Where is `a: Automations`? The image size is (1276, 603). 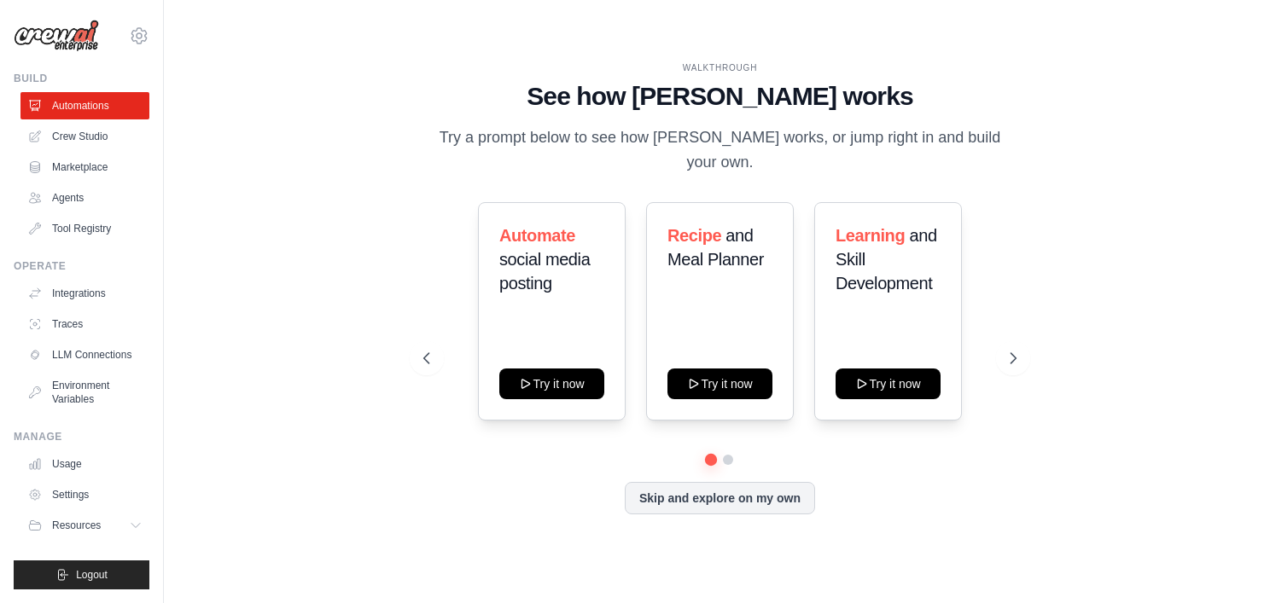 a: Automations is located at coordinates (84, 106).